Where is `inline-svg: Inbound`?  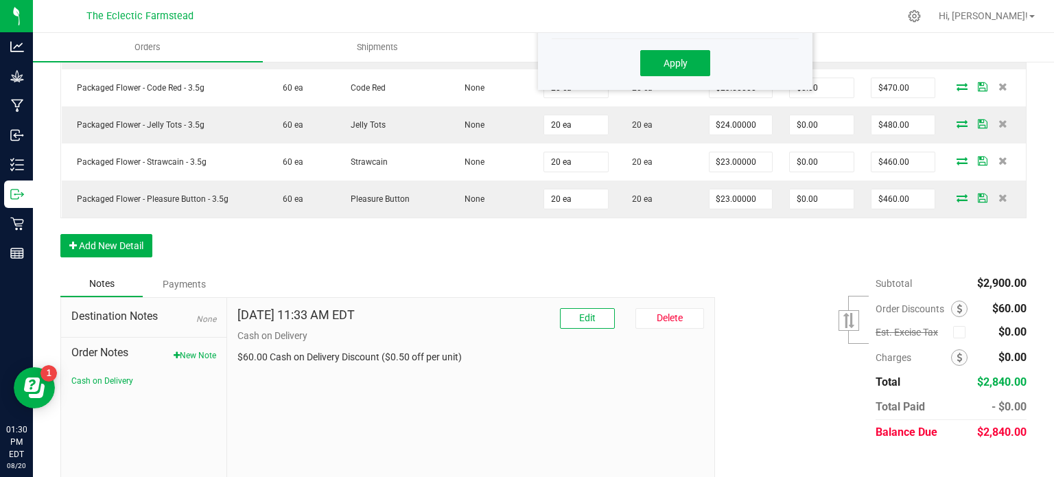 inline-svg: Inbound is located at coordinates (17, 135).